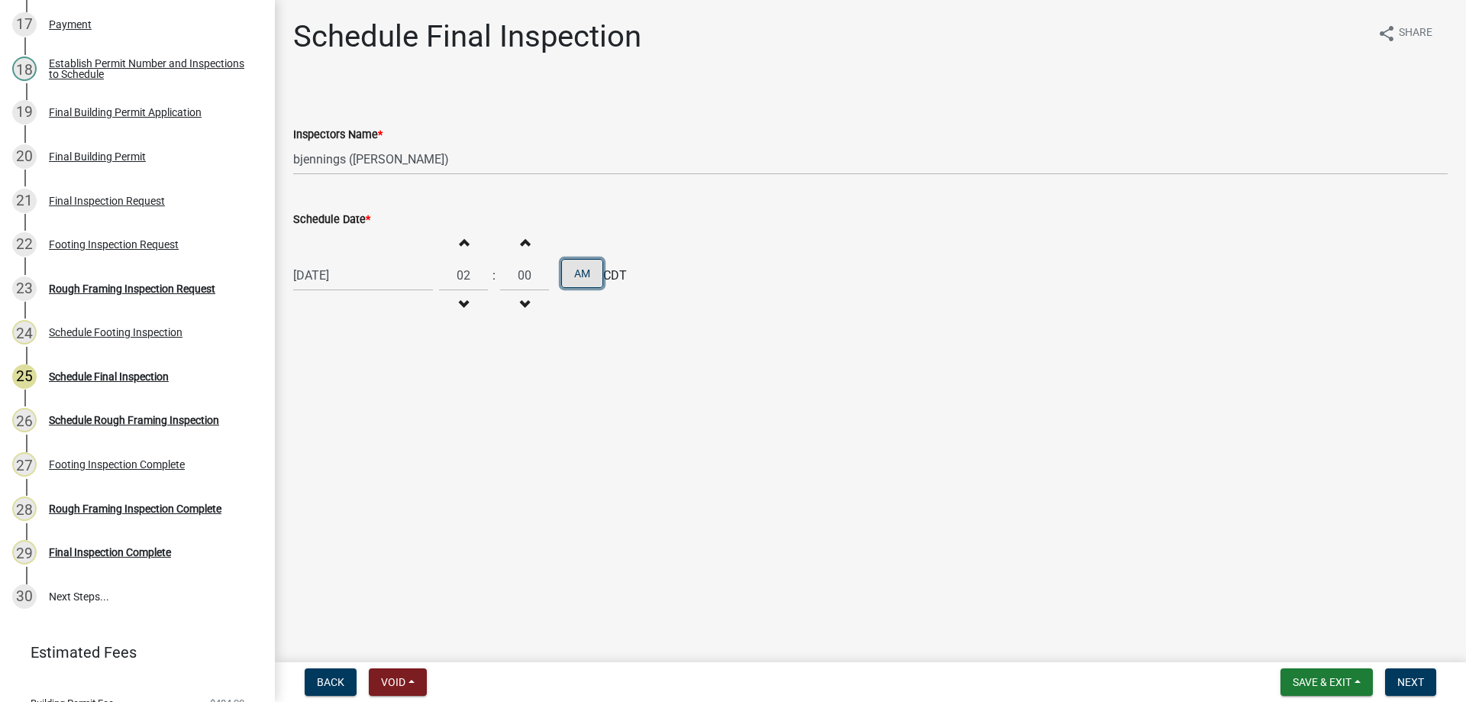 The width and height of the screenshot is (1466, 702). What do you see at coordinates (132, 289) in the screenshot?
I see `div: Rough Framing Inspection Request` at bounding box center [132, 289].